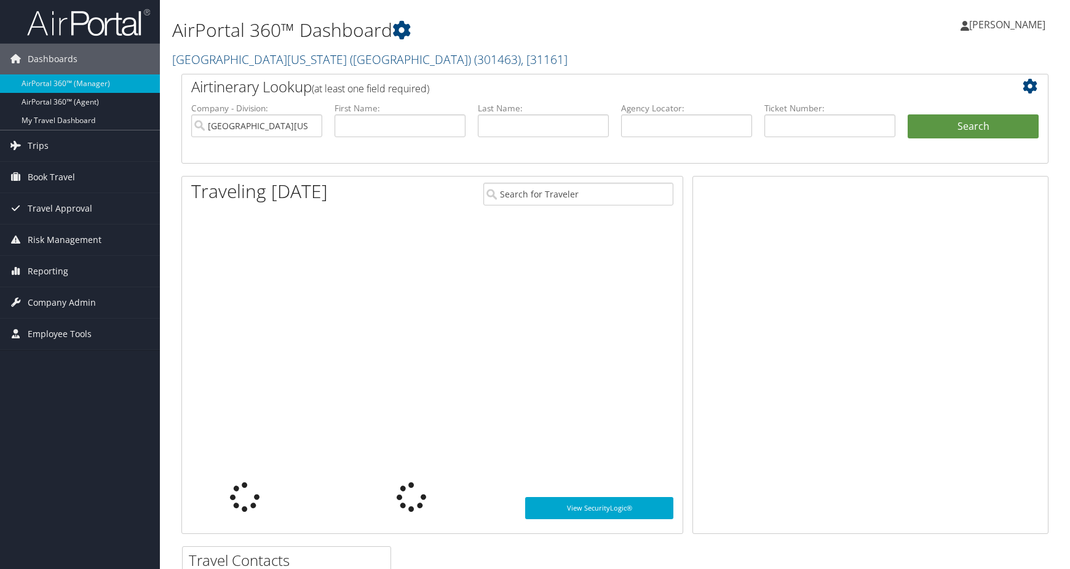  I want to click on img: airportal-logo.png, so click(89, 22).